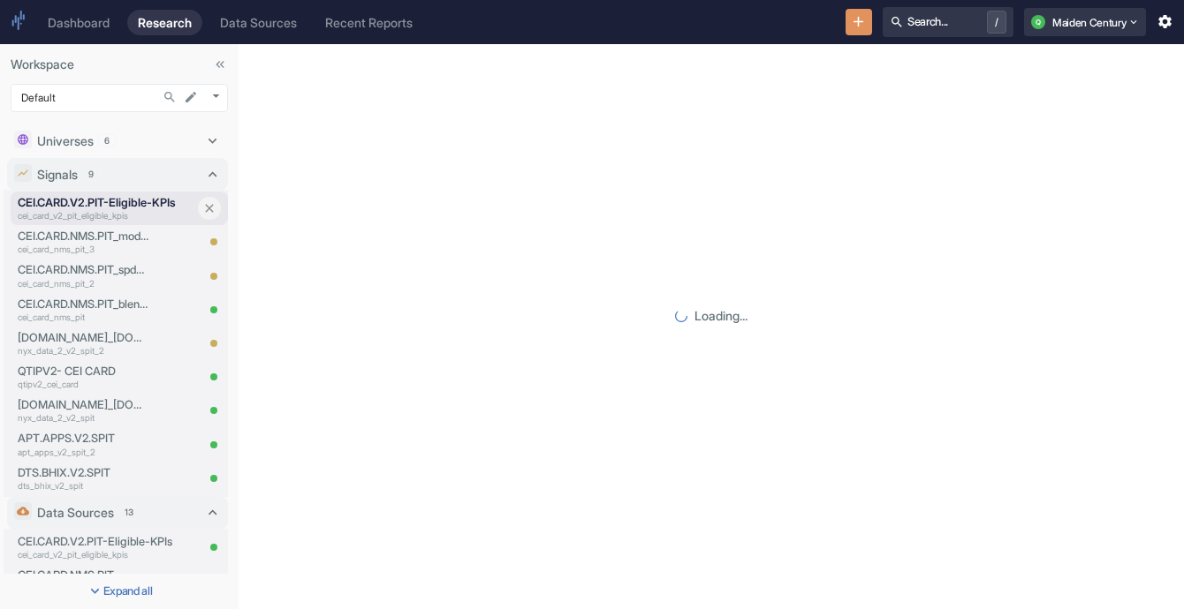 The width and height of the screenshot is (1184, 609). What do you see at coordinates (220, 64) in the screenshot?
I see `button: Collapse Sidebar` at bounding box center [220, 64].